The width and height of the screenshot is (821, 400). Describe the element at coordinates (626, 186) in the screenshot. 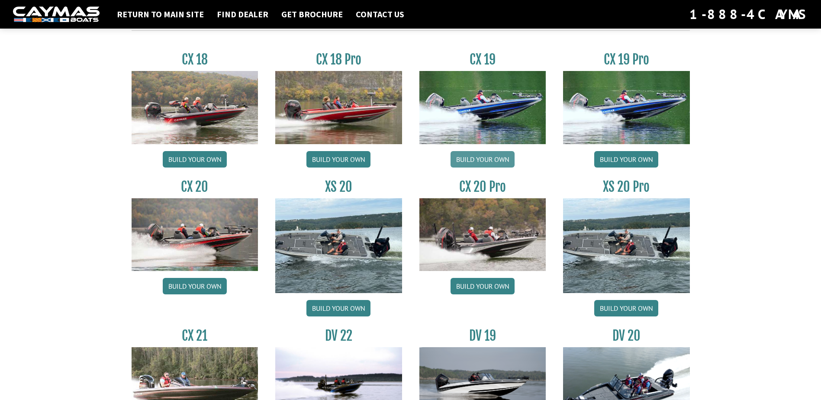

I see `h3: XS 20 Pro` at that location.